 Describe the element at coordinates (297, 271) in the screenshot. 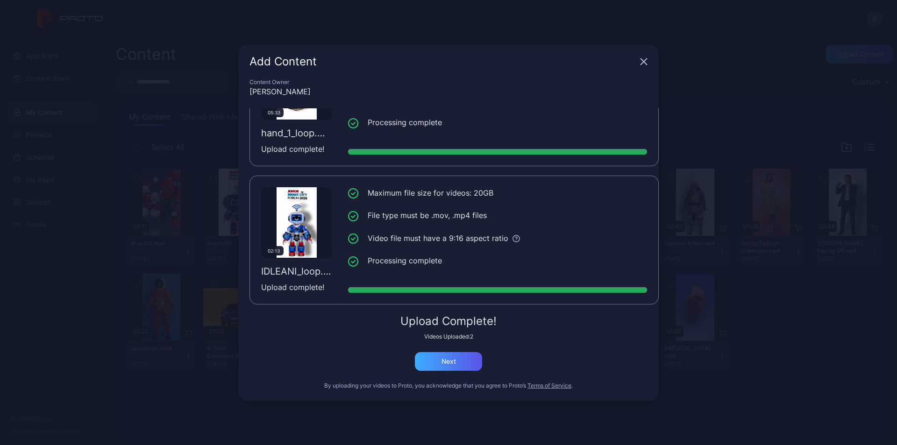

I see `div: IDLEANI_loop.mp4` at that location.